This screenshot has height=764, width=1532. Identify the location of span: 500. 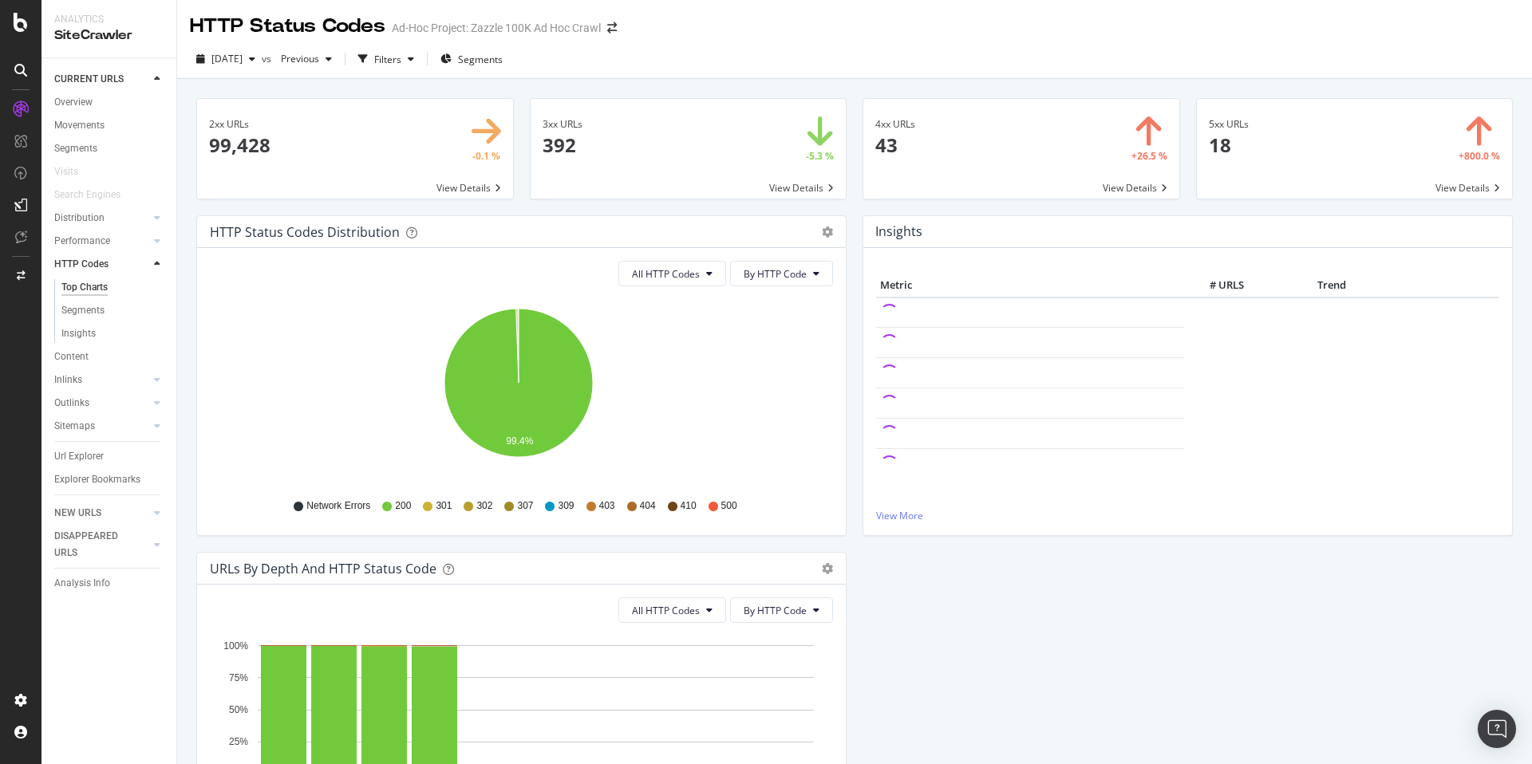
(729, 506).